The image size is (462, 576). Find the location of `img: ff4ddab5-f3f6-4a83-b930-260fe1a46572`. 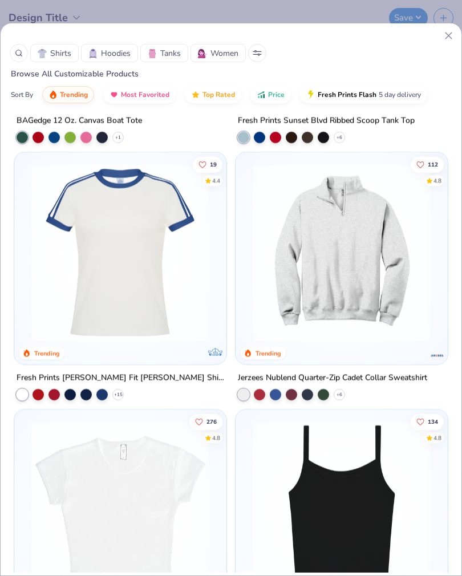

img: ff4ddab5-f3f6-4a83-b930-260fe1a46572 is located at coordinates (342, 253).